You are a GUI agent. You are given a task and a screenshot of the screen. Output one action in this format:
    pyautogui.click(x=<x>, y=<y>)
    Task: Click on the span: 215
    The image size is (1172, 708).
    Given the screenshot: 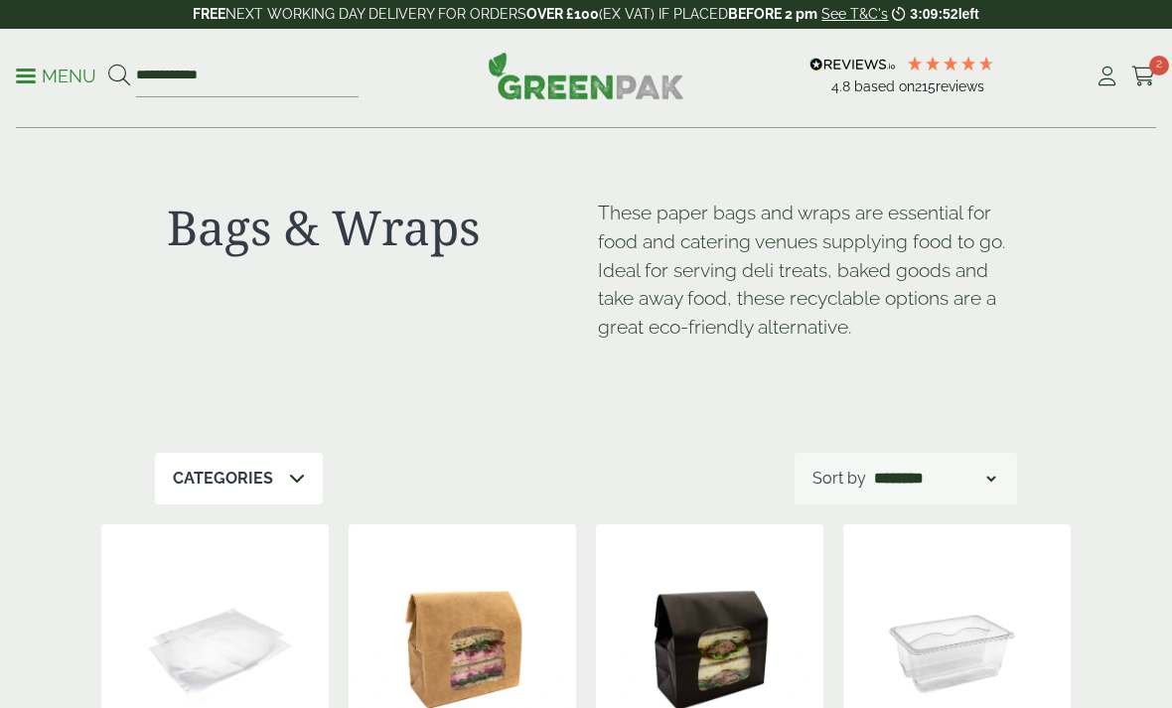 What is the action you would take?
    pyautogui.click(x=925, y=86)
    